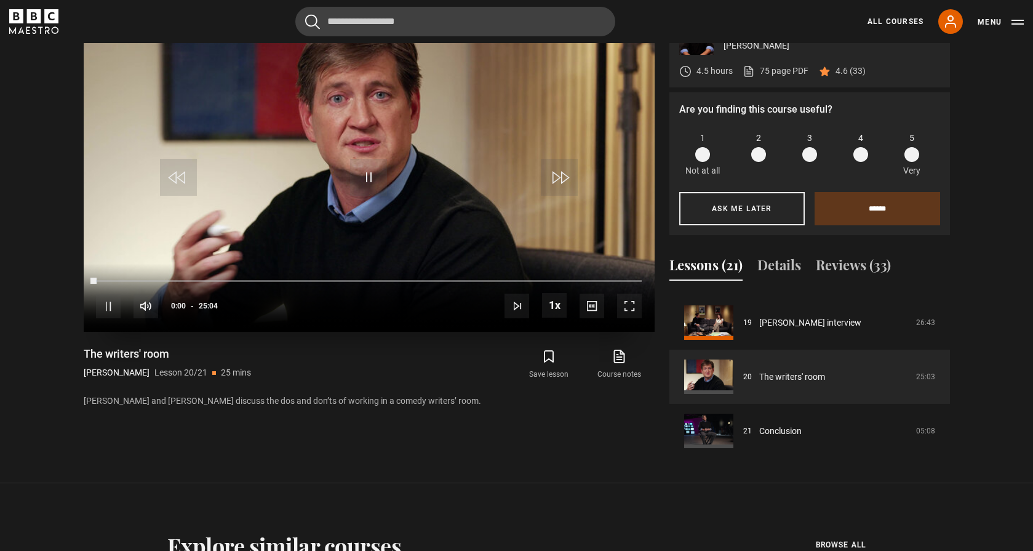 This screenshot has height=551, width=1033. I want to click on a: BBC Maestro, so click(34, 22).